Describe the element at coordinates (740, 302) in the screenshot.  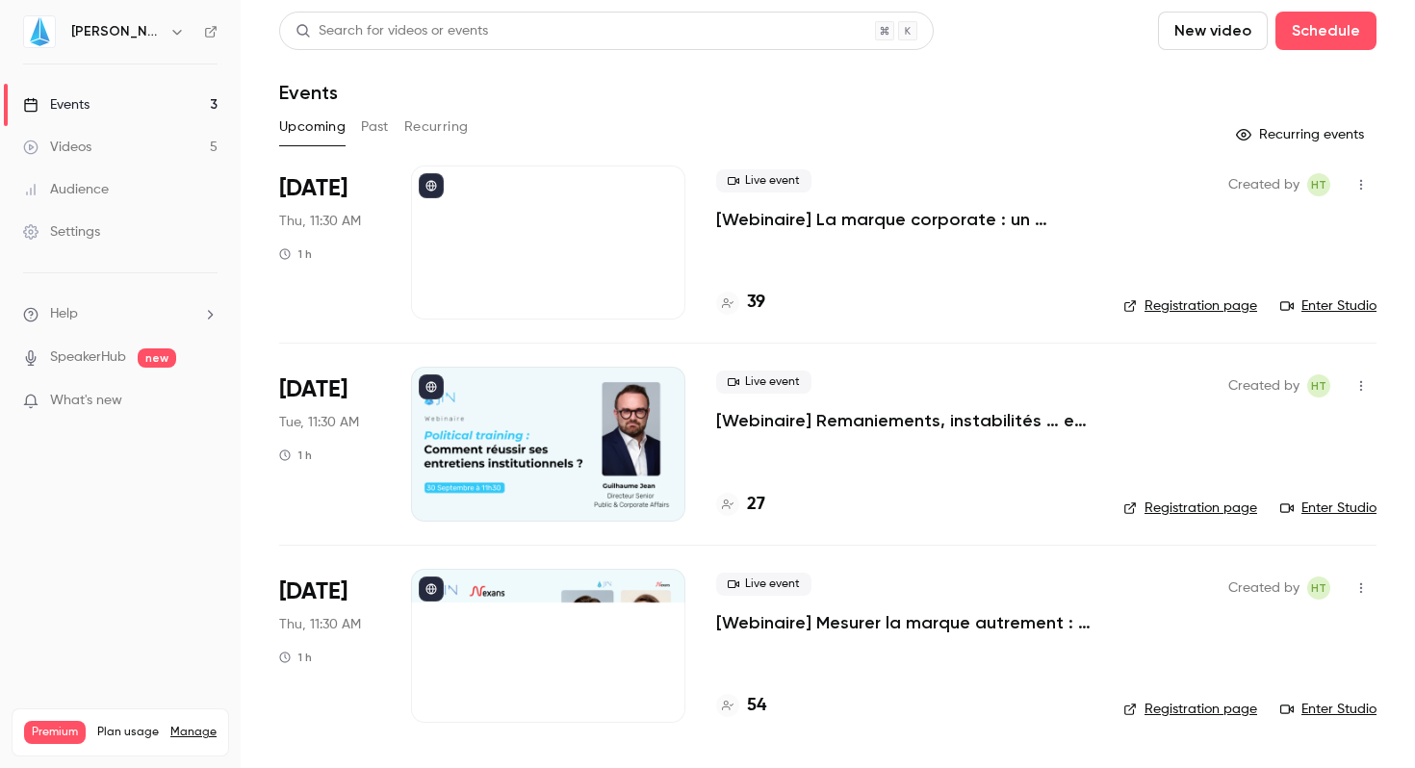
I see `a: 39` at that location.